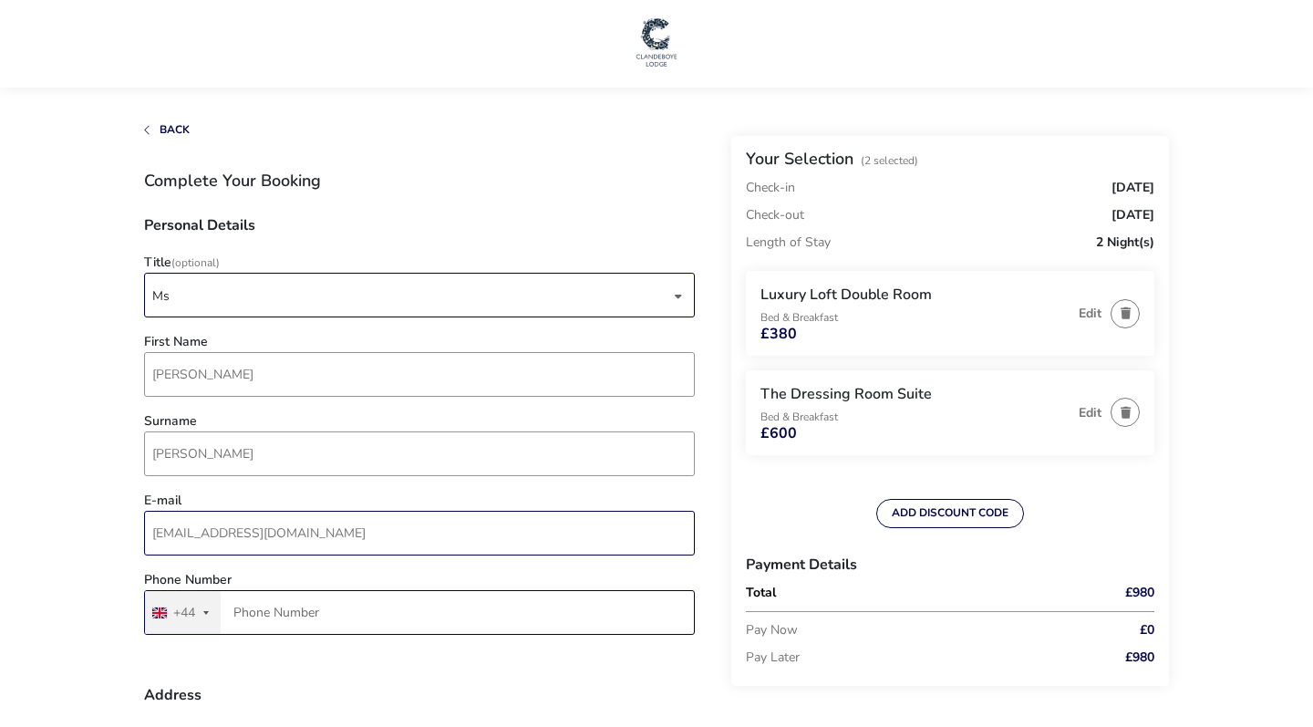  Describe the element at coordinates (770, 188) in the screenshot. I see `p: Check-in` at that location.